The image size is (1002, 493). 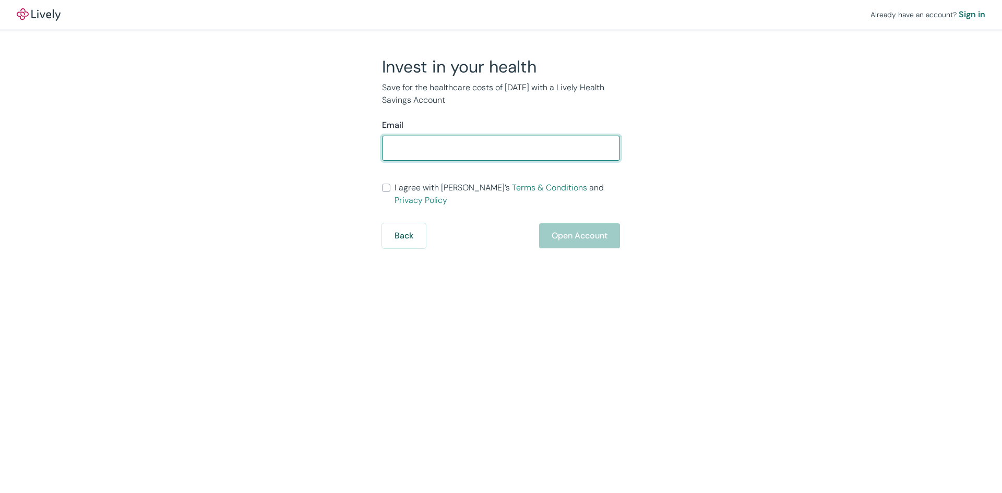 I want to click on a: Privacy Policy, so click(x=421, y=200).